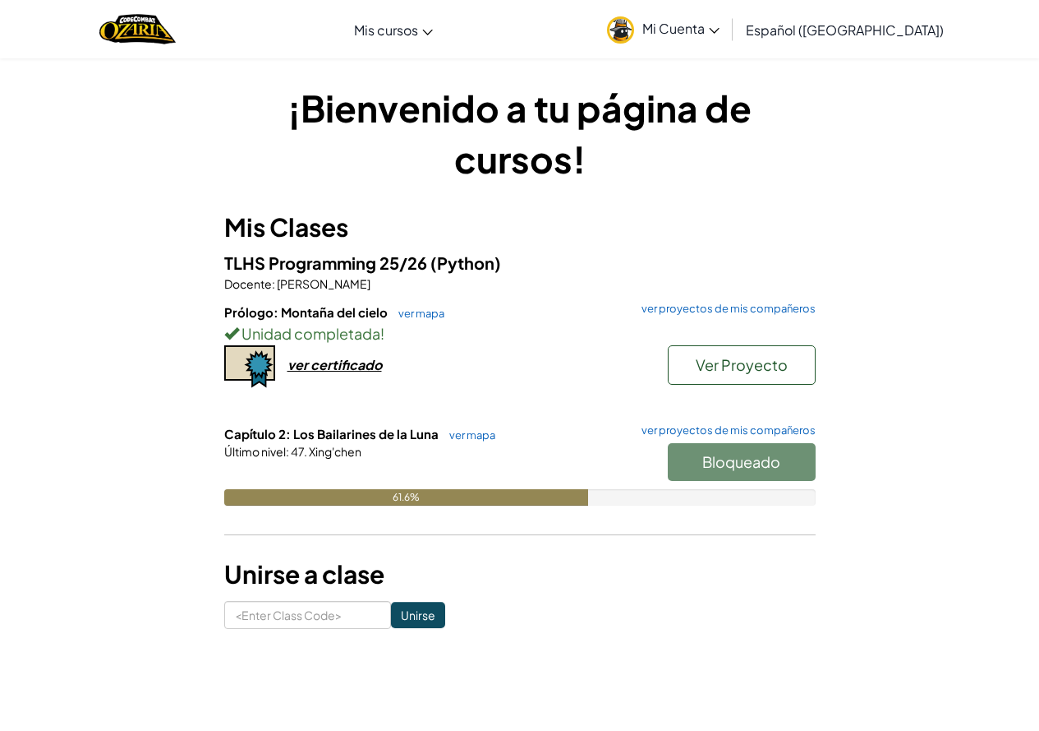  I want to click on div: ver certificado, so click(334, 364).